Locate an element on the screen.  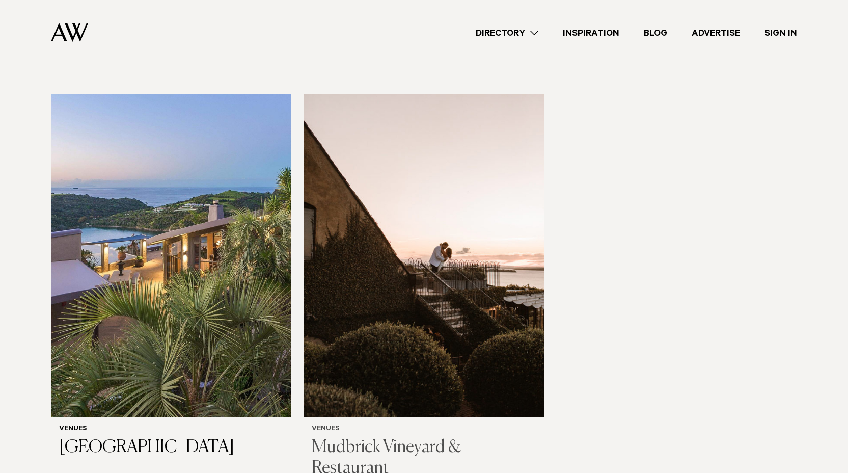
a: Sign In is located at coordinates (781, 33).